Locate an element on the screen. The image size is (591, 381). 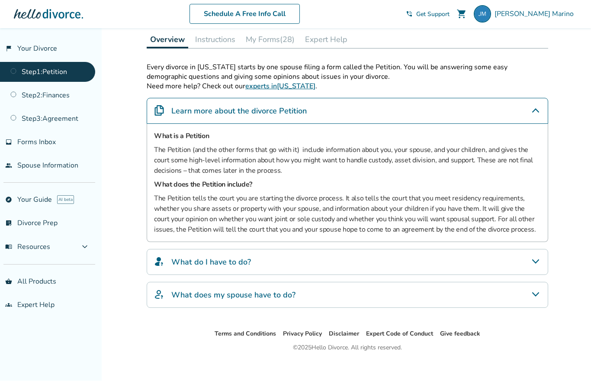
p: The Petition tells the court you are starting the divorce process. It also tells the court that y... is located at coordinates (347, 214).